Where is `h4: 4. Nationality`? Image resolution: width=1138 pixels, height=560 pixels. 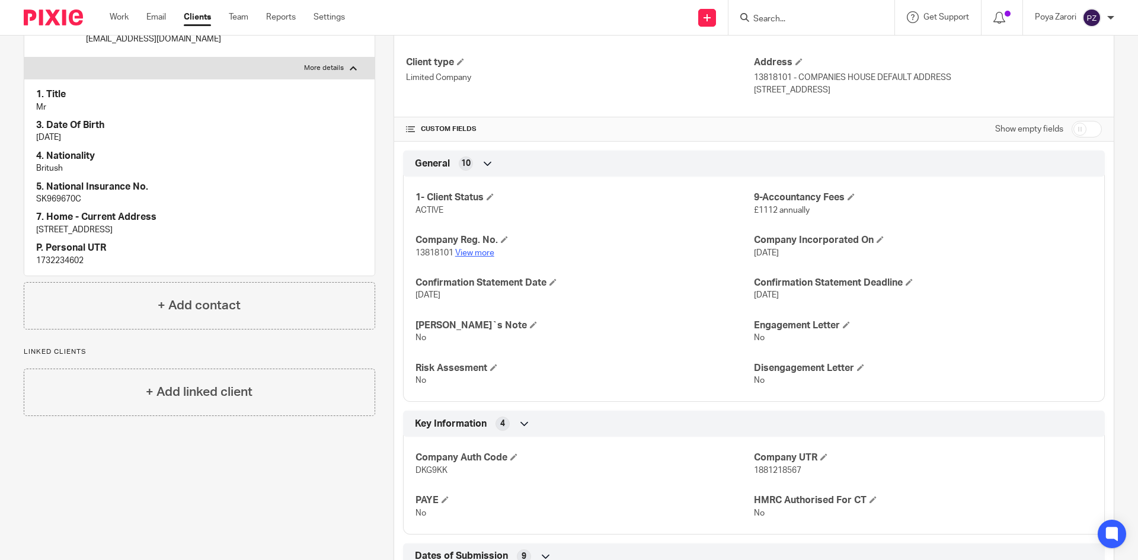 h4: 4. Nationality is located at coordinates (199, 156).